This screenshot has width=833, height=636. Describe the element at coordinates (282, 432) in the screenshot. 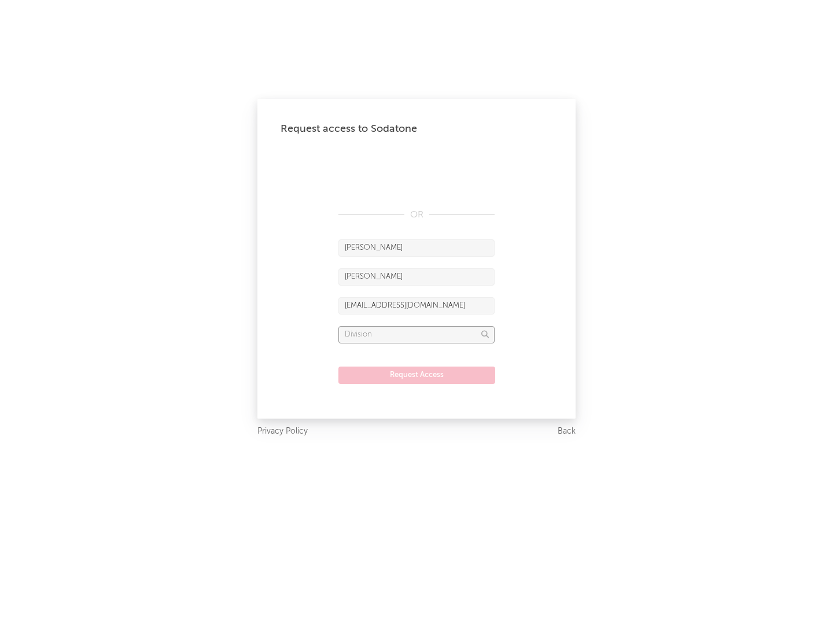

I see `a: Privacy Policy` at that location.